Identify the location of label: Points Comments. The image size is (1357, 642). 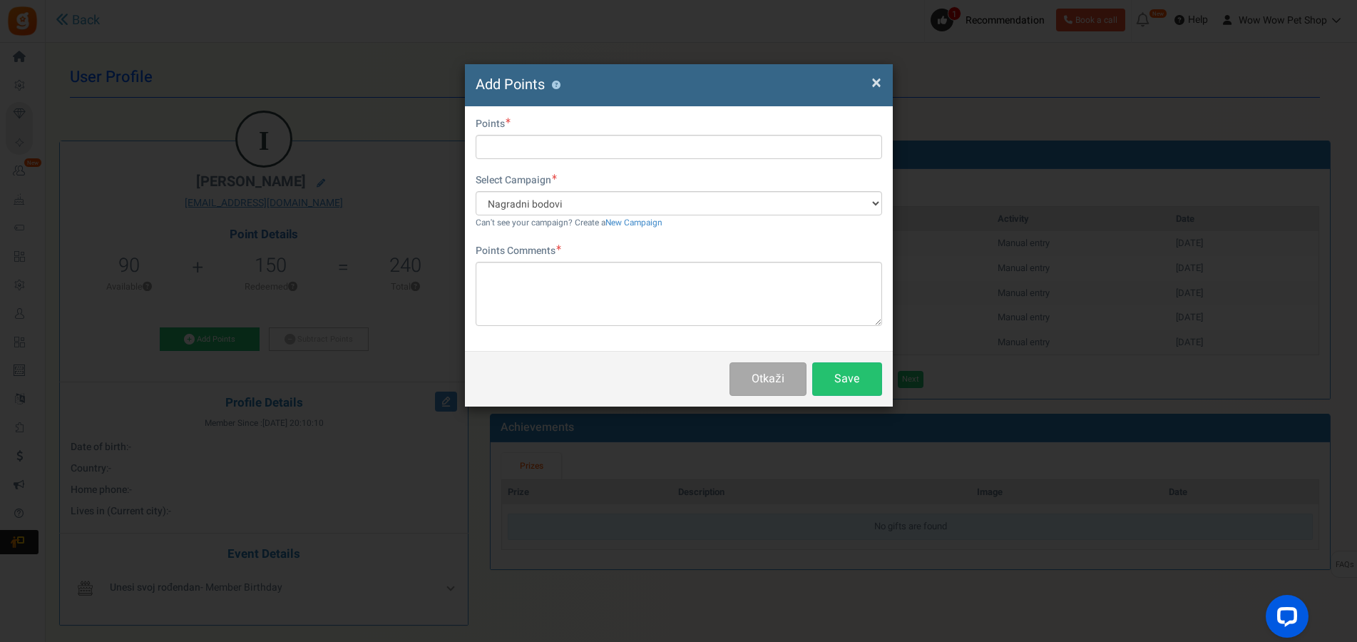
(518, 251).